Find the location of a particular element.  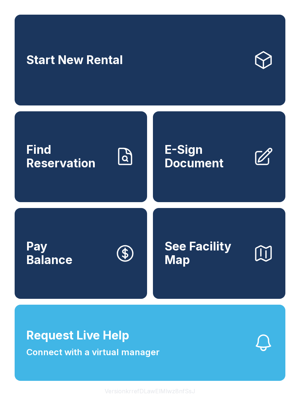

span: Pay Balance is located at coordinates (49, 253).